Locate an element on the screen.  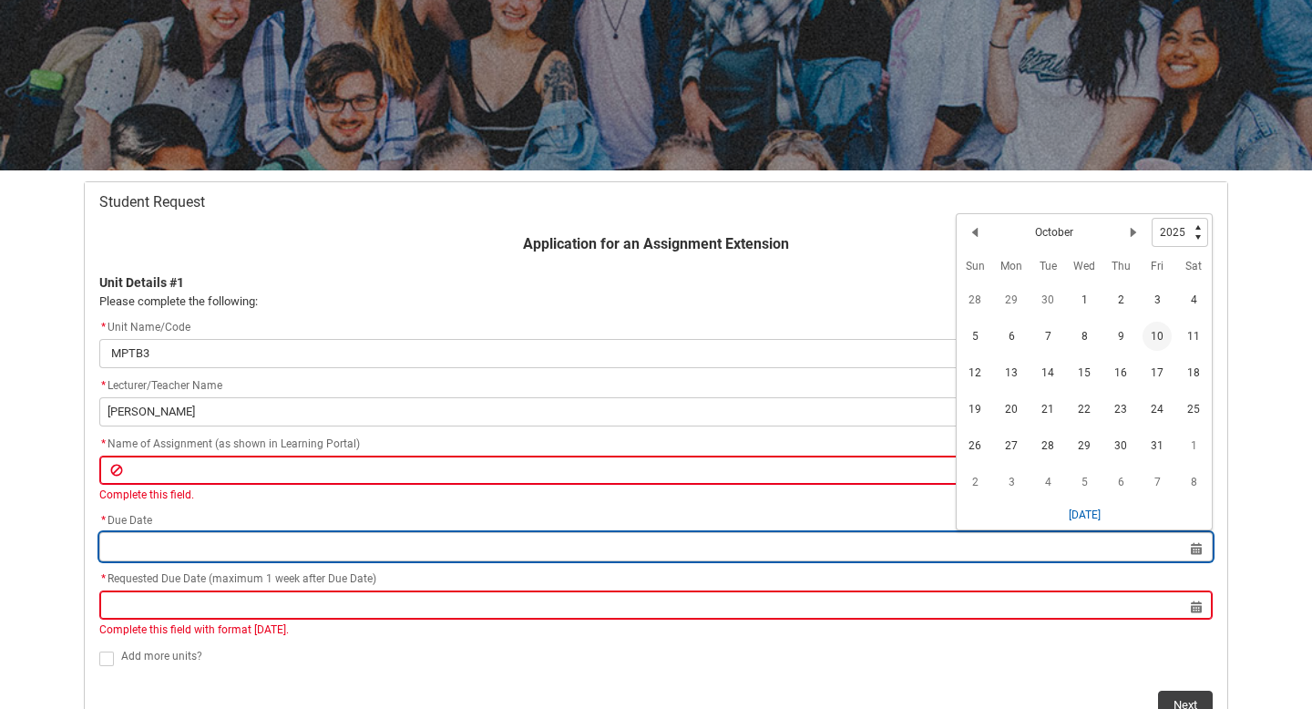
abbr: Tuesday is located at coordinates (1048, 266).